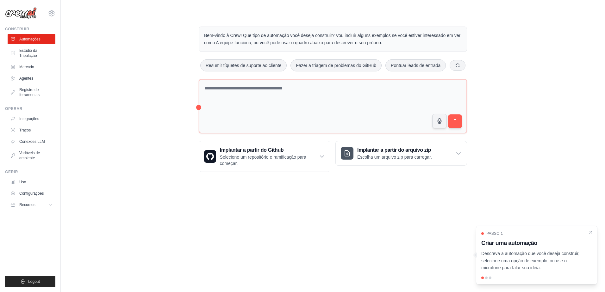  What do you see at coordinates (27, 67) in the screenshot?
I see `font: Mercado` at bounding box center [27, 67].